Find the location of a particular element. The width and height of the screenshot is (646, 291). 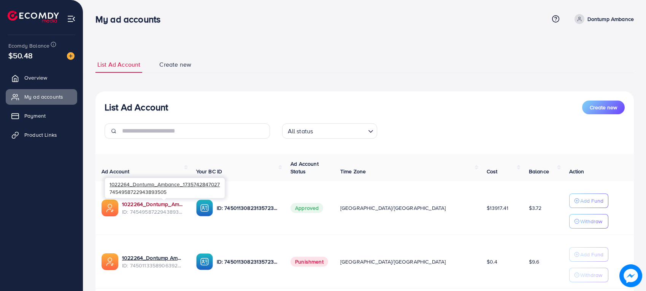

span: Cost is located at coordinates (492, 171).